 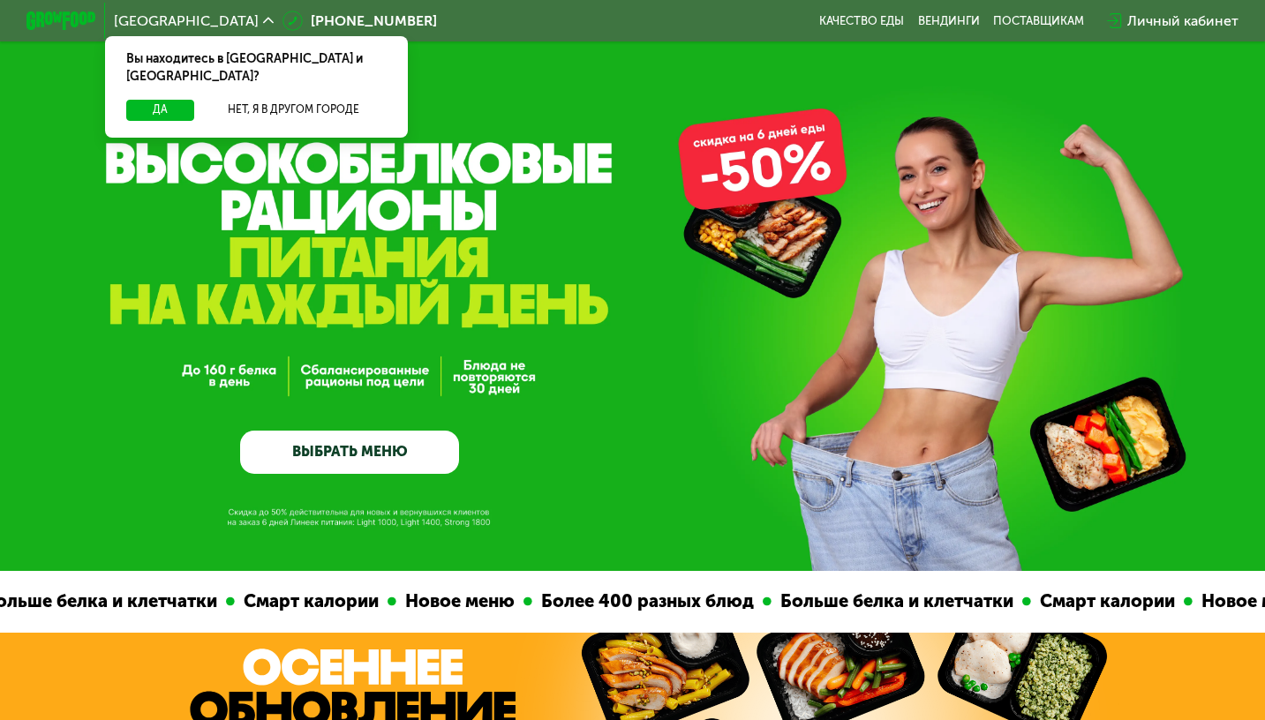 I want to click on button: Нет, я в другом городе, so click(x=294, y=110).